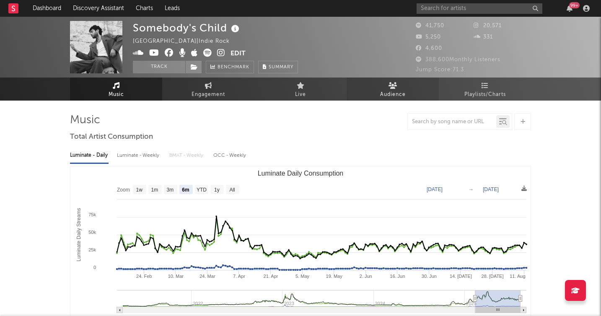  Describe the element at coordinates (238, 54) in the screenshot. I see `button: Edit` at that location.